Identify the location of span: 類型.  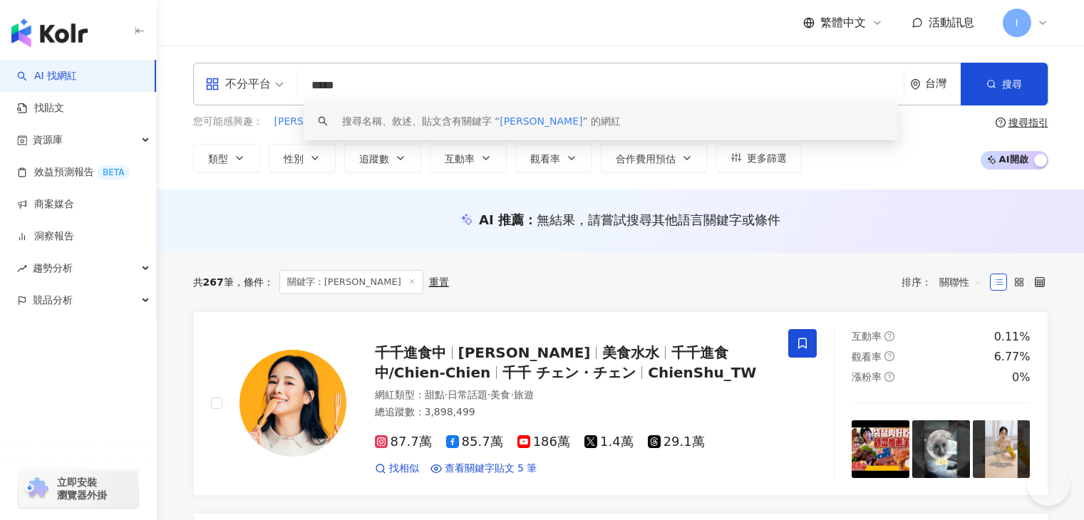
(218, 159).